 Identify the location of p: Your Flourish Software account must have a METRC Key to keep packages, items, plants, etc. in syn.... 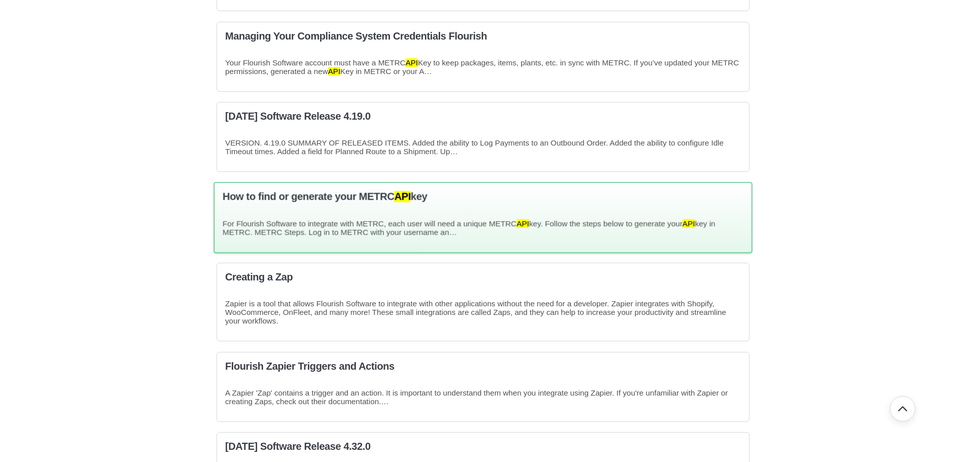
(483, 67).